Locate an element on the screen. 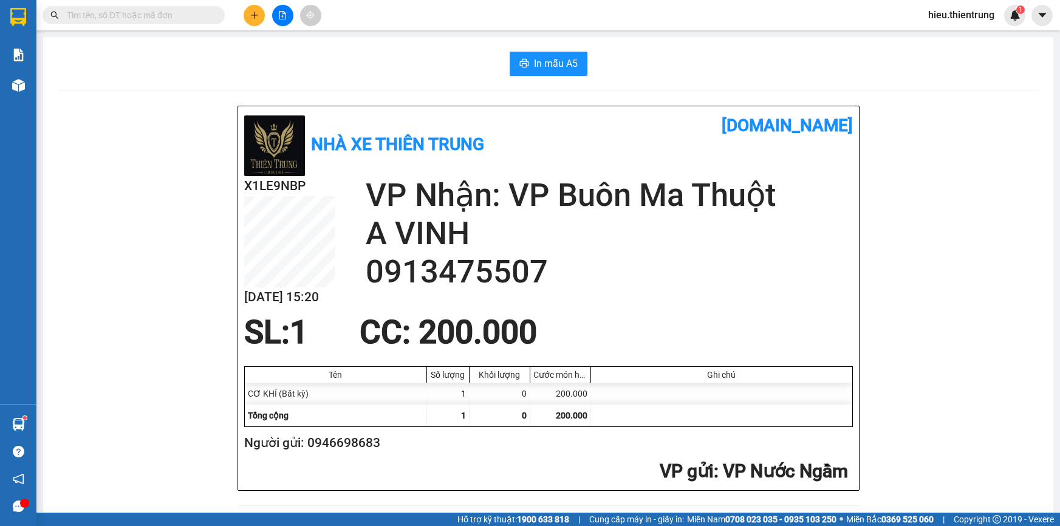 This screenshot has width=1060, height=526. div: Số lượng is located at coordinates (448, 375).